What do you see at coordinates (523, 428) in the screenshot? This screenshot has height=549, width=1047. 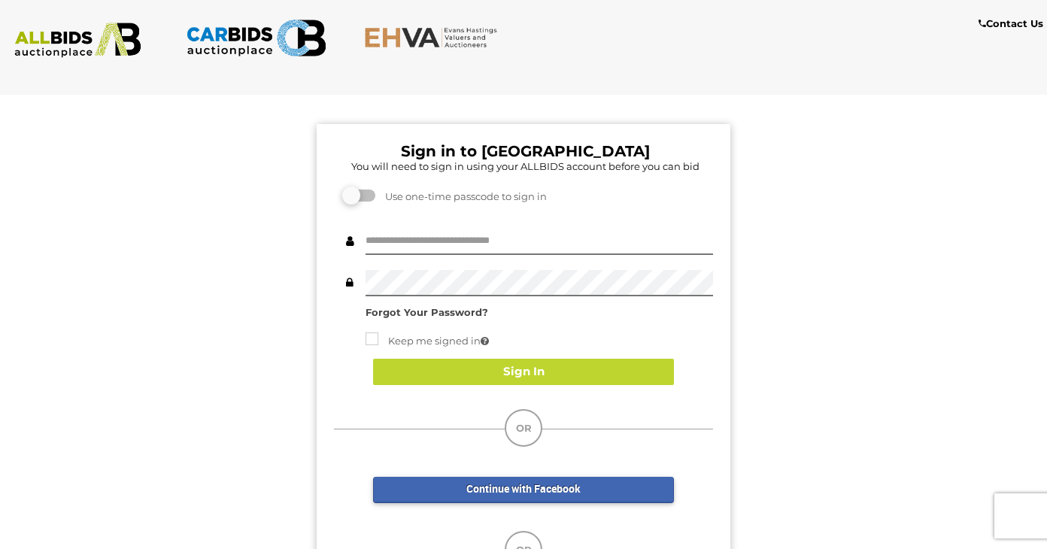 I see `div: OR` at bounding box center [523, 428].